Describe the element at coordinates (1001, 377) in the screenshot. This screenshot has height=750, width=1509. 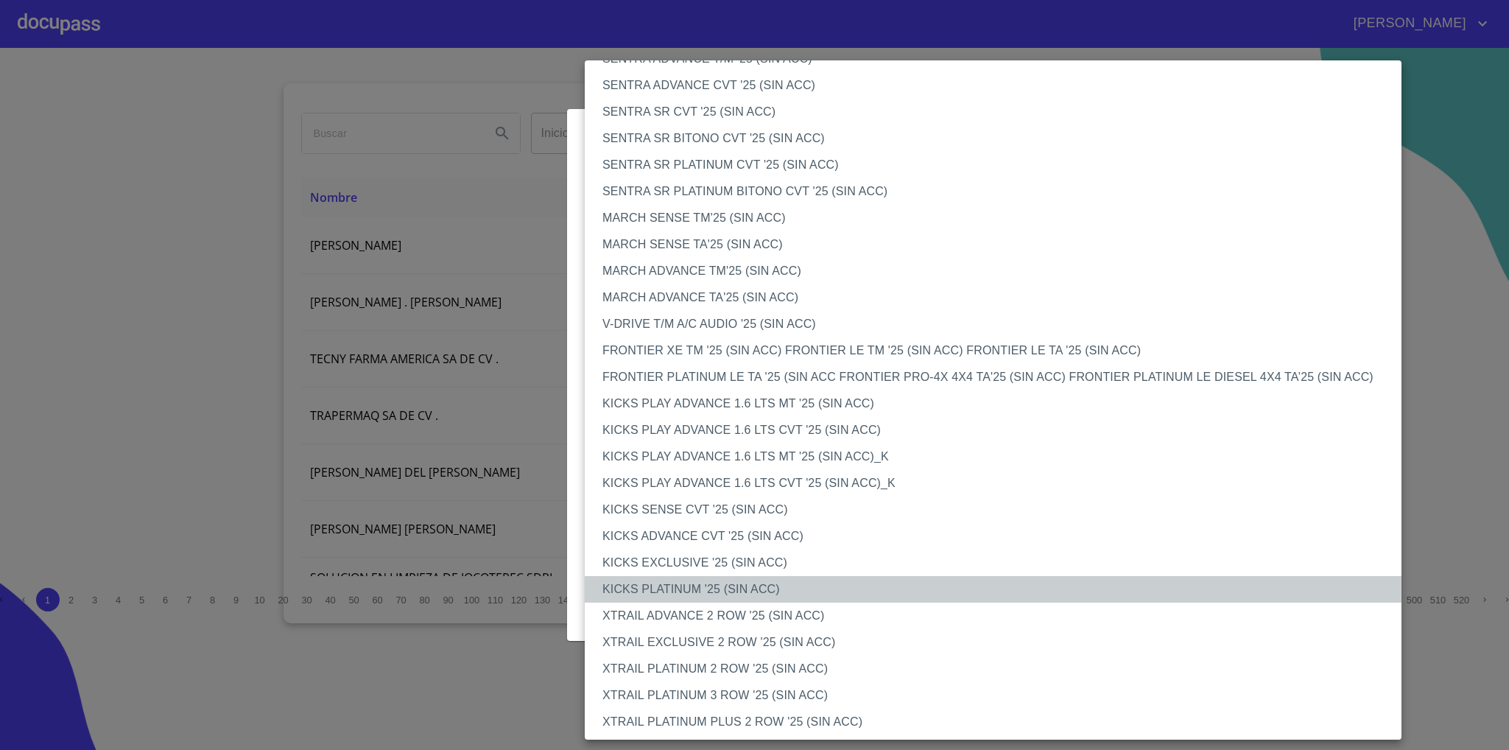
I see `li: FRONTIER PLATINUM LE TA '25 (SIN ACC FRONTIER PRO-4X 4X4 TA'25 (SIN ACC) FRONTIER PLATINUM LE DIE...` at that location.